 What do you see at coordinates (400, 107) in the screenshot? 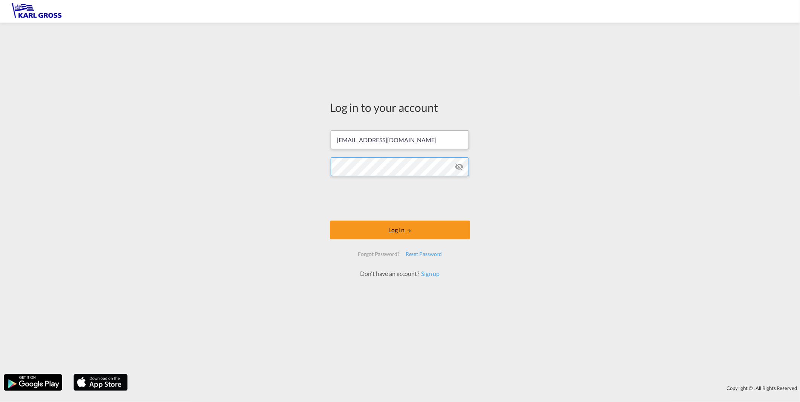
I see `div: Log in to your account` at bounding box center [400, 107].